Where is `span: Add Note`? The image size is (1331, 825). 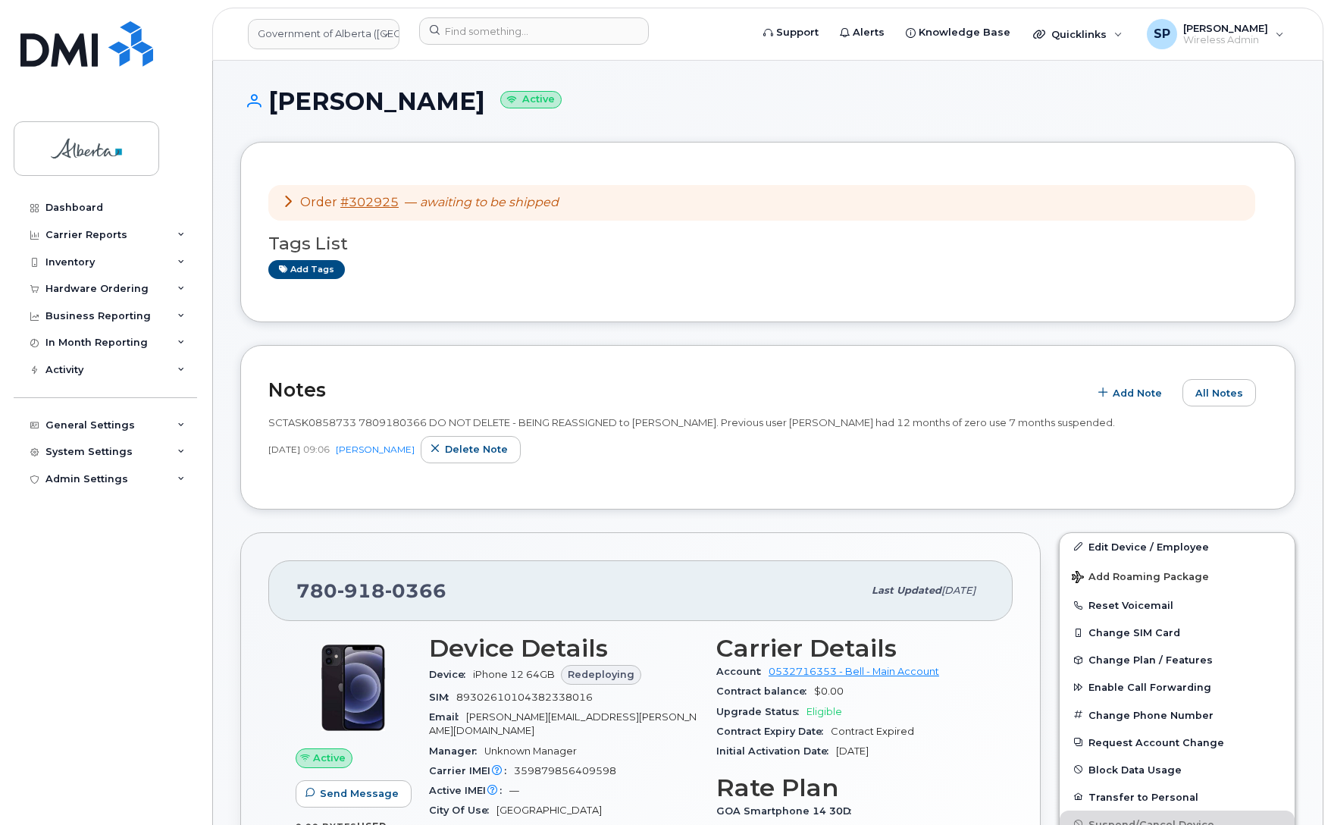
span: Add Note is located at coordinates (1137, 393).